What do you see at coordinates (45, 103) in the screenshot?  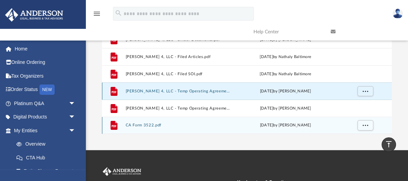 I see `a: Platinum Q&Aarrow_drop_down` at bounding box center [45, 103].